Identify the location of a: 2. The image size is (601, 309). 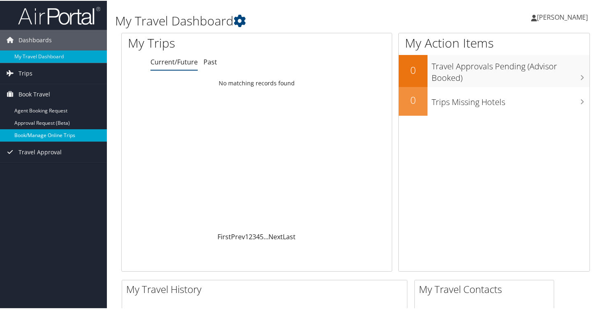
(250, 236).